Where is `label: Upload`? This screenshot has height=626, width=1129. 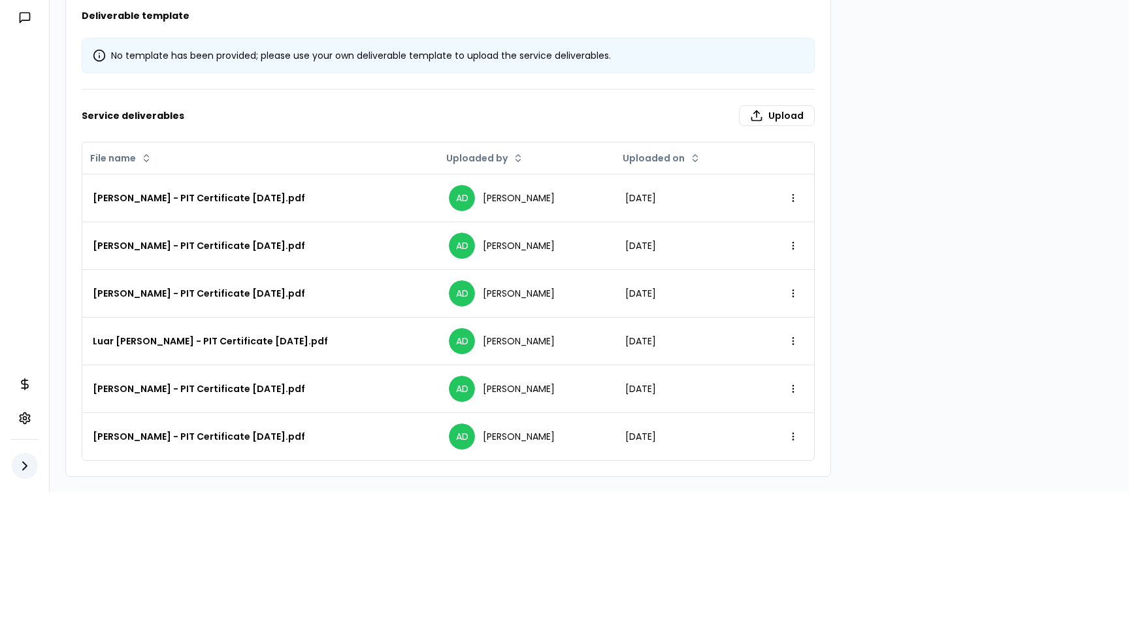
label: Upload is located at coordinates (777, 116).